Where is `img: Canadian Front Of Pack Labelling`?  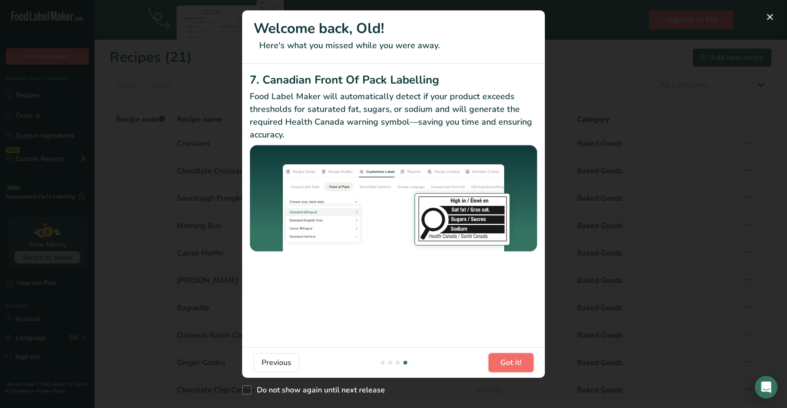
img: Canadian Front Of Pack Labelling is located at coordinates (393, 199).